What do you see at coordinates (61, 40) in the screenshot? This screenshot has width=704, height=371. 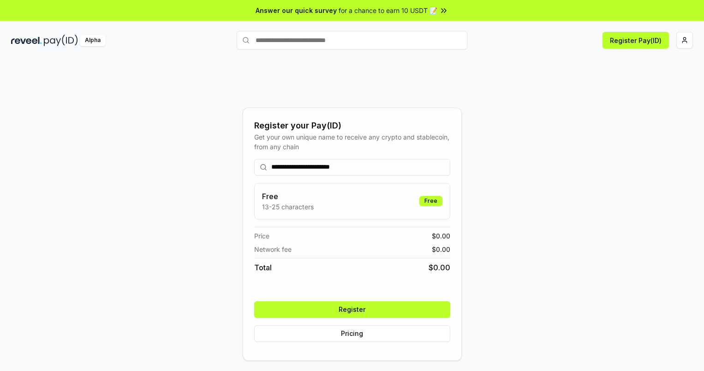 I see `img: pay_id` at bounding box center [61, 40].